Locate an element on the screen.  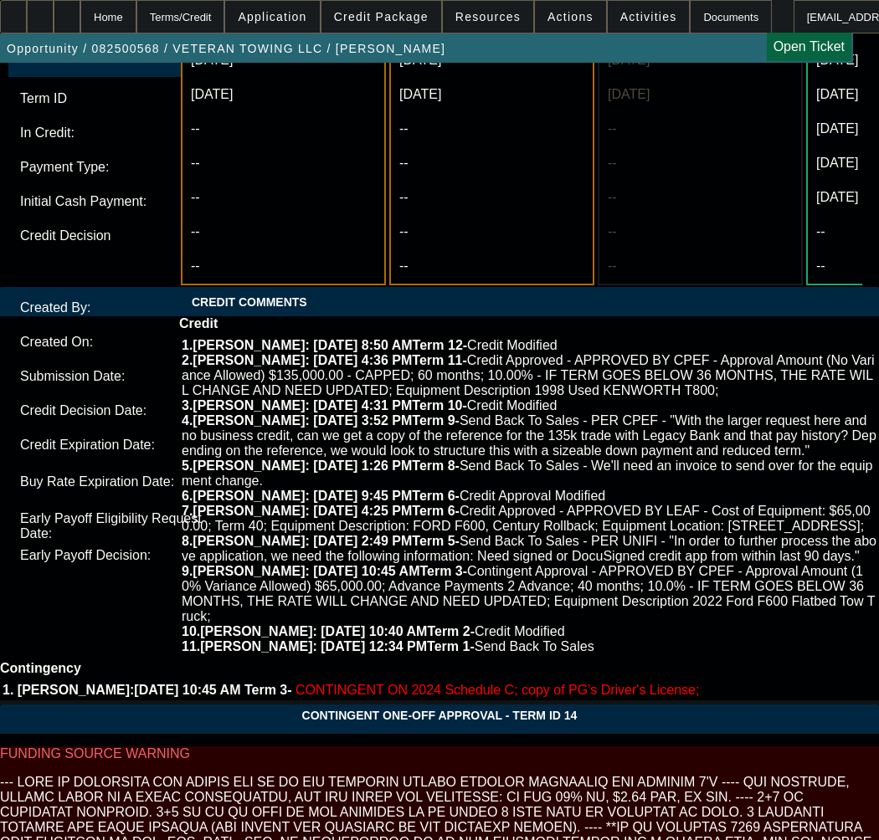
span: Term 12 is located at coordinates (438, 345).